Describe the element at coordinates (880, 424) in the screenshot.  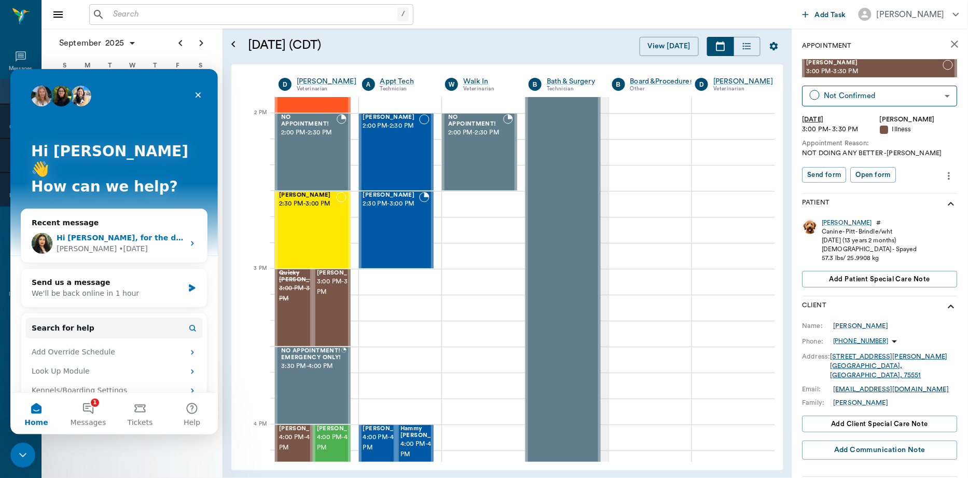
I see `button: Add client Special Care Note` at that location.